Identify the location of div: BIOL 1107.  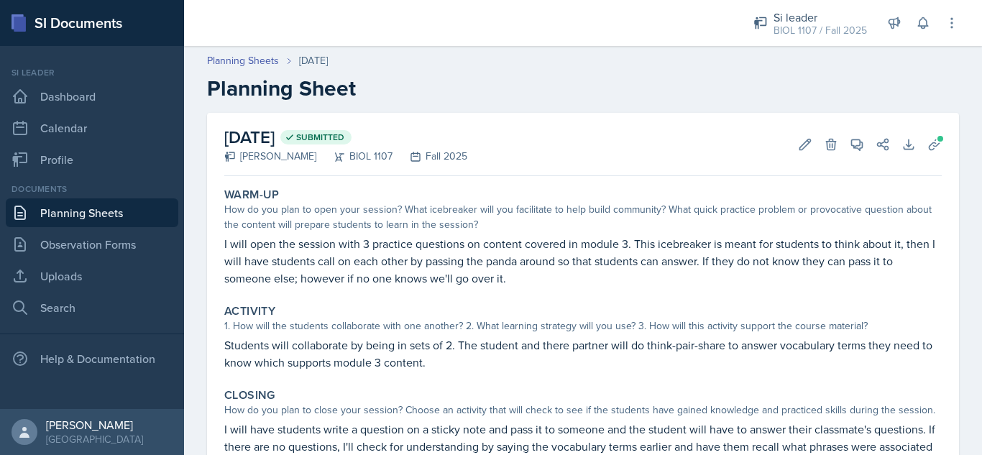
(354, 156).